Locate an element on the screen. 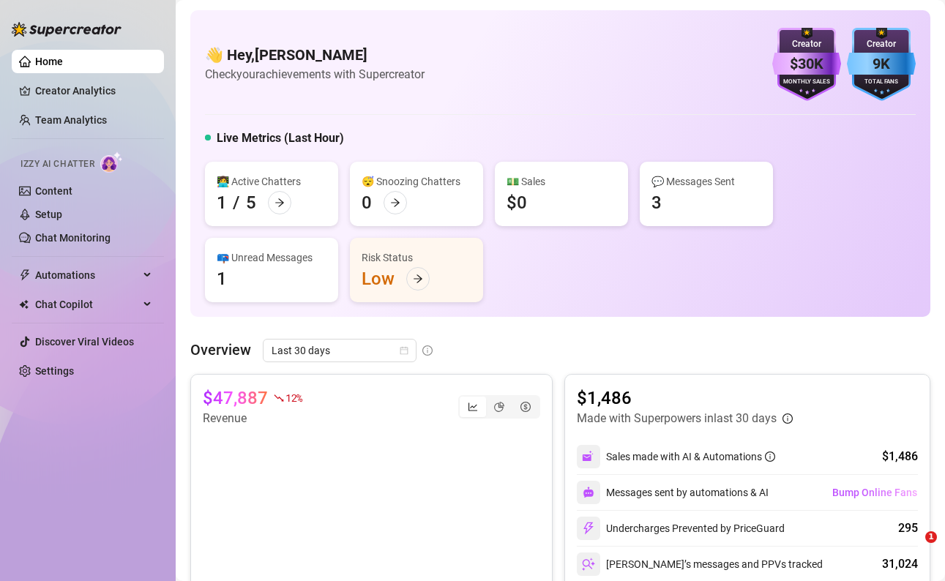  div: $1,486 is located at coordinates (900, 457).